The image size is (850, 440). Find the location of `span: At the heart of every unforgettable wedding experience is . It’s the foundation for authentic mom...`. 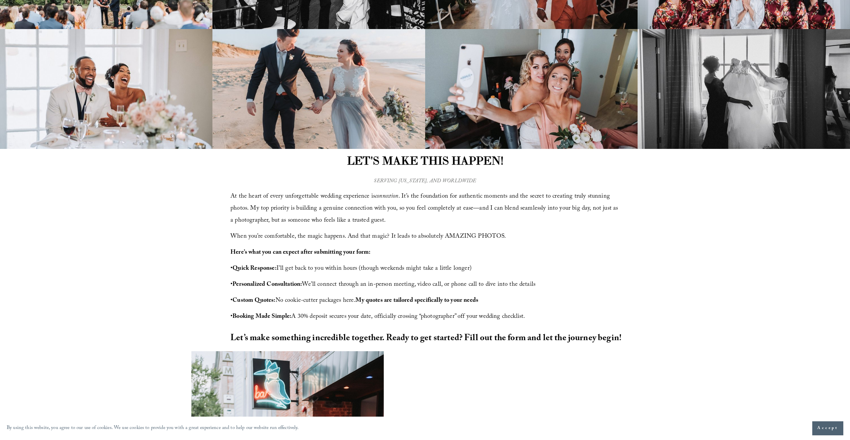

span: At the heart of every unforgettable wedding experience is . It’s the foundation for authentic mom... is located at coordinates (425, 209).